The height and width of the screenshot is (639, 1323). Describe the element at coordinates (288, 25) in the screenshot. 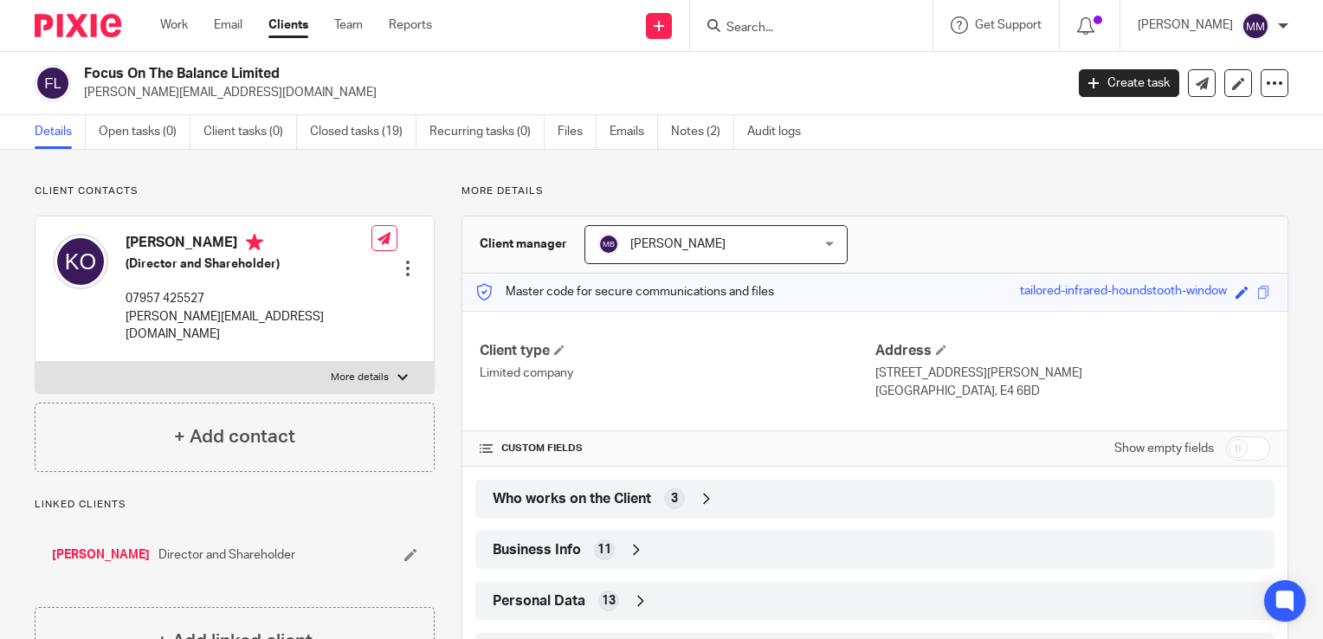

I see `a: Clients` at that location.